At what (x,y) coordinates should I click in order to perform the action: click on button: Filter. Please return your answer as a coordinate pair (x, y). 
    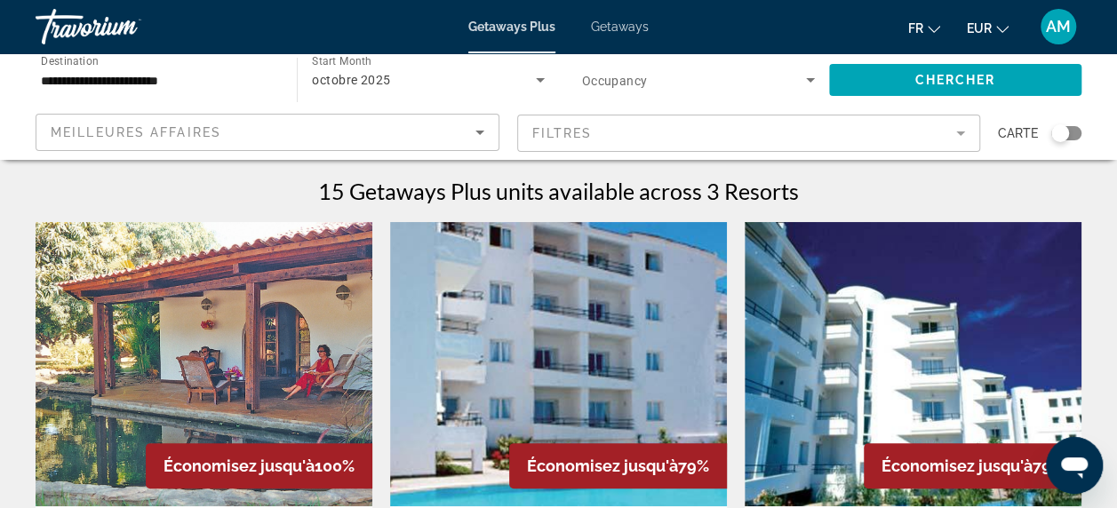
    Looking at the image, I should click on (749, 133).